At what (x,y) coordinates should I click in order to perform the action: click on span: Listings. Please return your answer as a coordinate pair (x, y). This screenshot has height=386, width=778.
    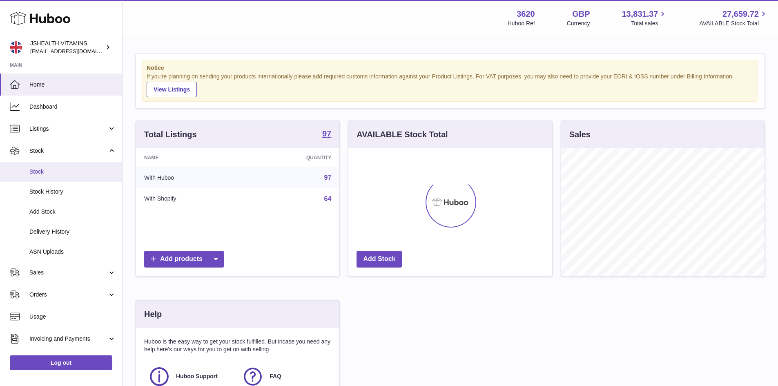
    Looking at the image, I should click on (68, 129).